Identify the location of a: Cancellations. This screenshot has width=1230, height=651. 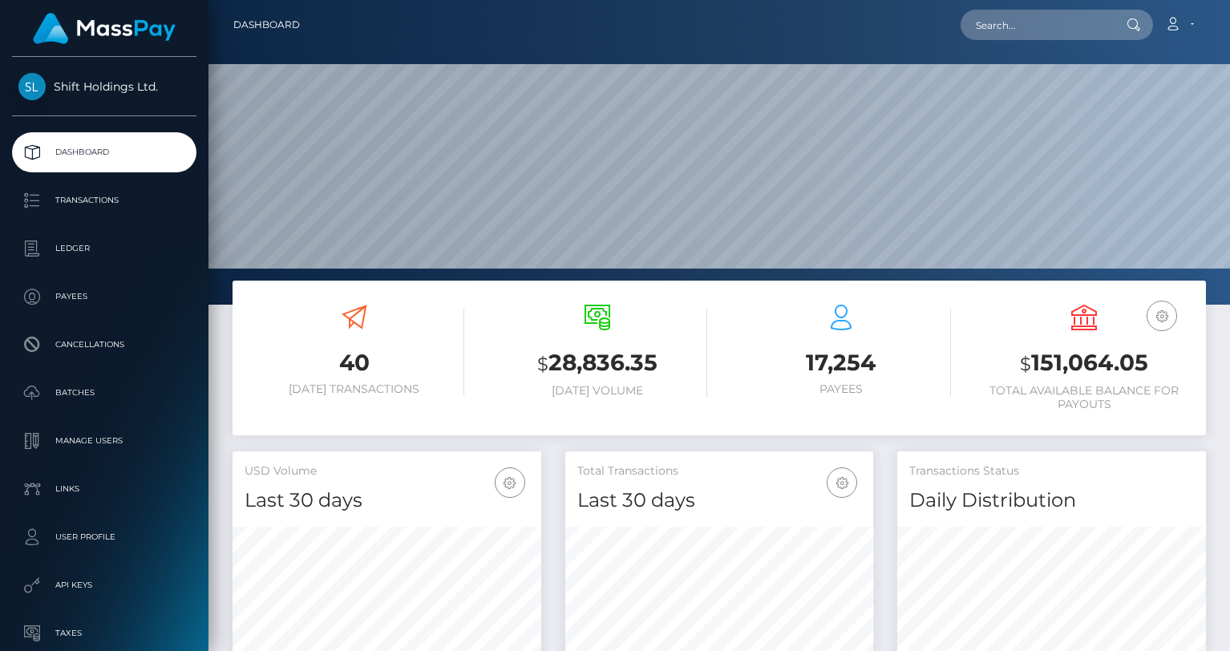
(104, 345).